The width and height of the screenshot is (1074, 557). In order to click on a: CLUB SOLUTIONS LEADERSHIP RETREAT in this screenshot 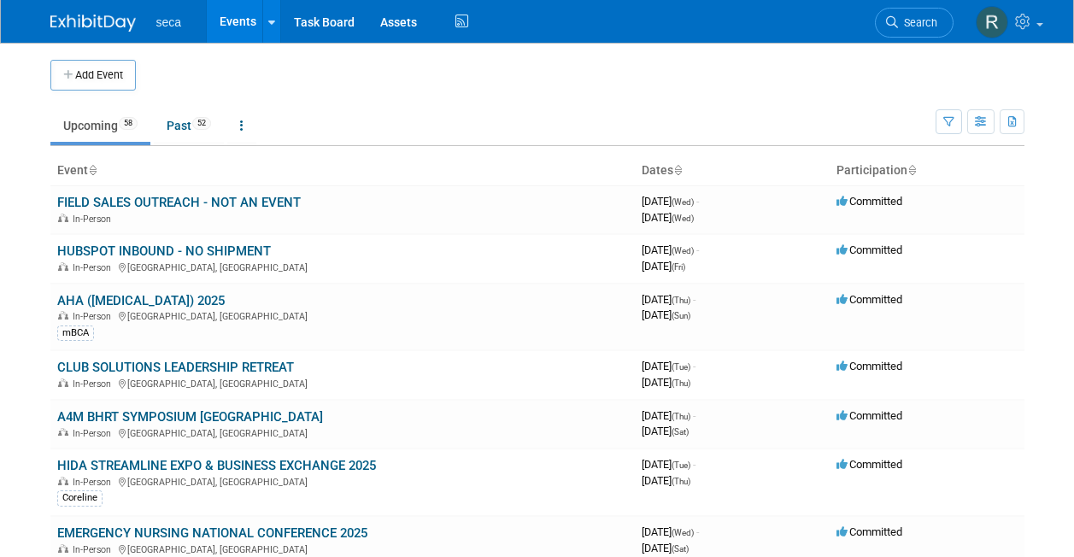, I will do `click(175, 367)`.